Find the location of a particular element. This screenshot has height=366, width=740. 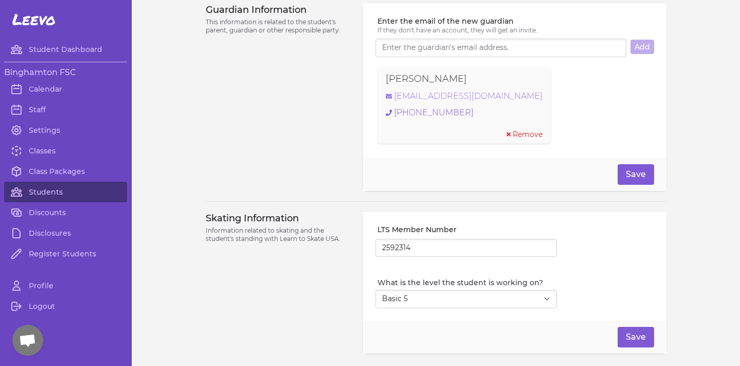

a: Discounts is located at coordinates (65, 212).